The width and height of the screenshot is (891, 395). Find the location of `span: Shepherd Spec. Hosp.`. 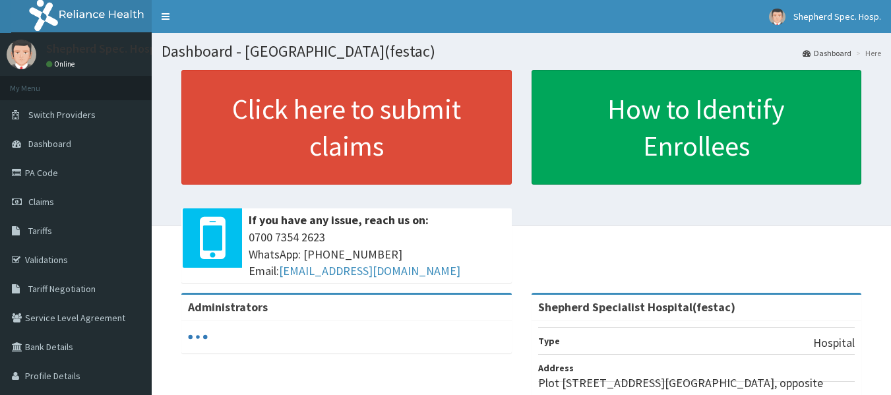

span: Shepherd Spec. Hosp. is located at coordinates (837, 16).